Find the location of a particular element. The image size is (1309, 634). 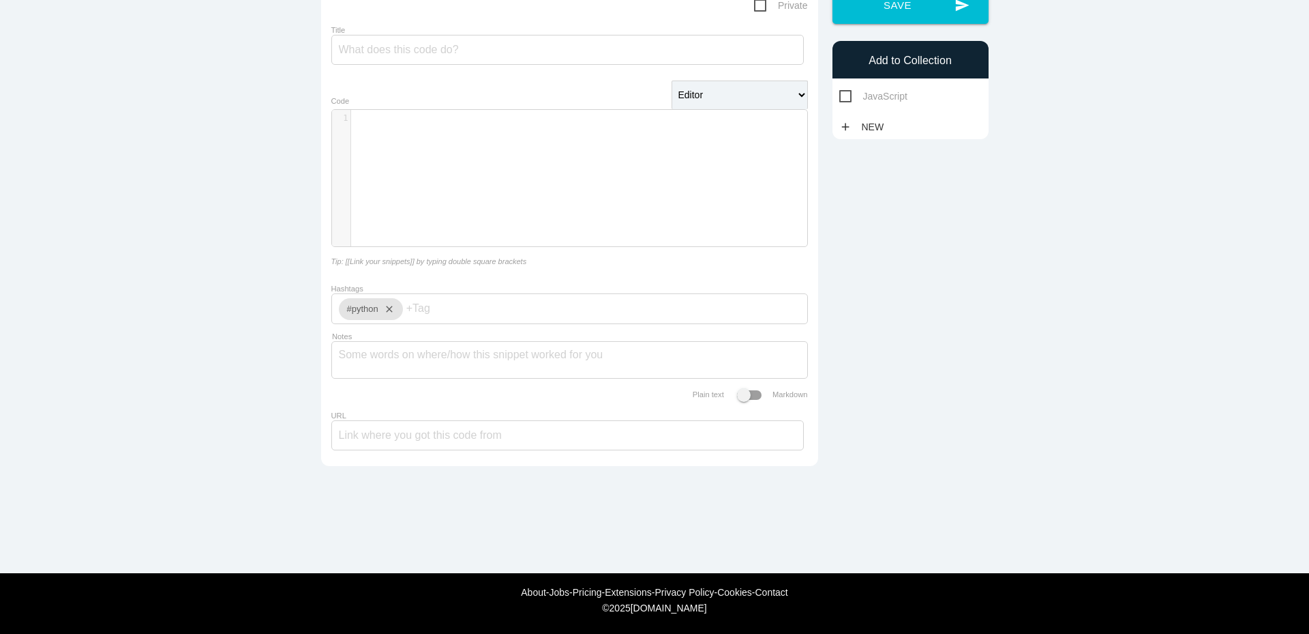

i: Tip: [[Link your snippets]] by typing double square brackets is located at coordinates (429, 261).